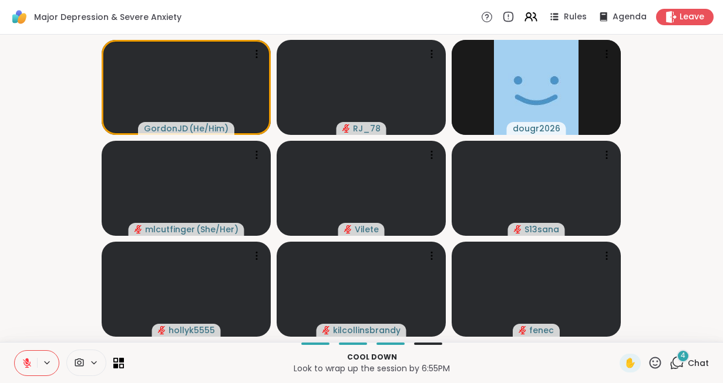 This screenshot has height=383, width=723. Describe the element at coordinates (698, 363) in the screenshot. I see `span: Chat` at that location.